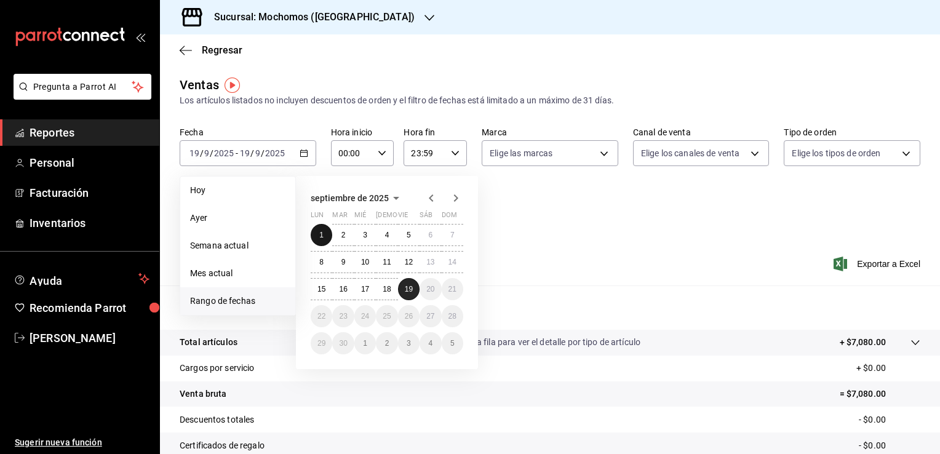 This screenshot has width=940, height=454. I want to click on abbr: 4 de octubre de 2025, so click(430, 343).